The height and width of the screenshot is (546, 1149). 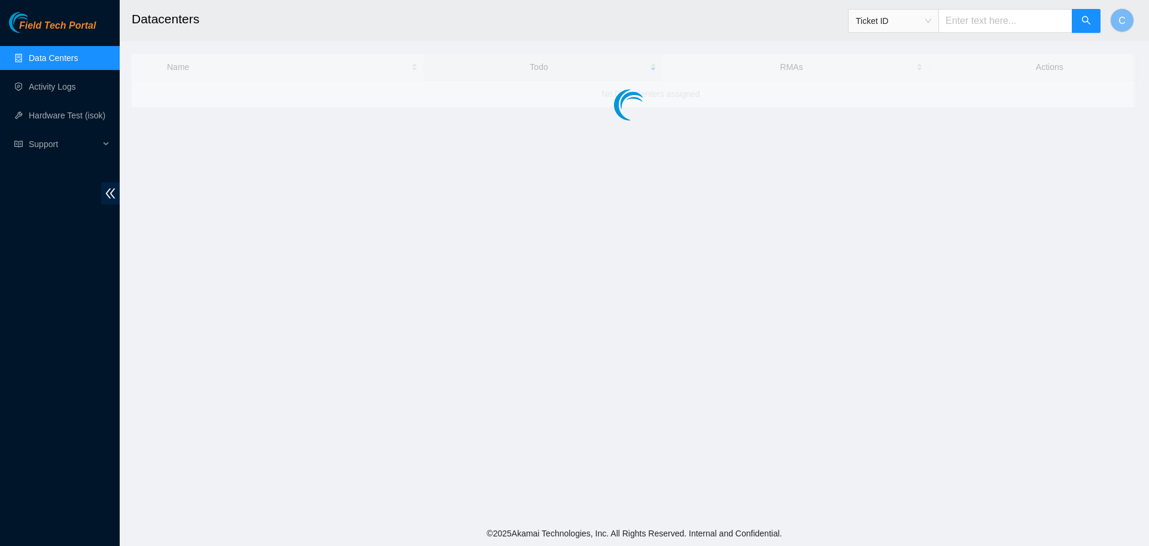 What do you see at coordinates (52, 87) in the screenshot?
I see `a: Activity Logs` at bounding box center [52, 87].